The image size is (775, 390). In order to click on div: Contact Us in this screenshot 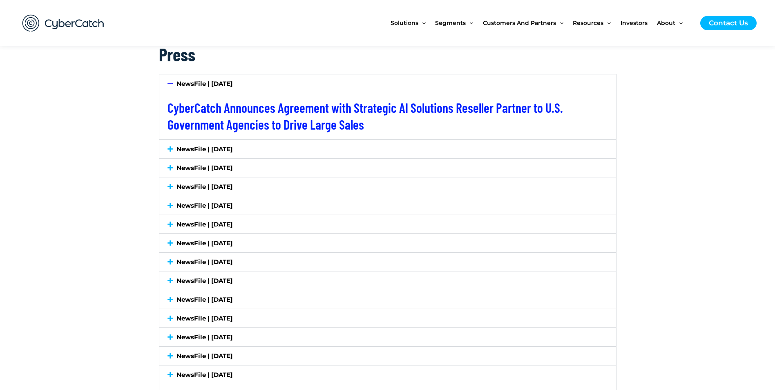, I will do `click(729, 23)`.